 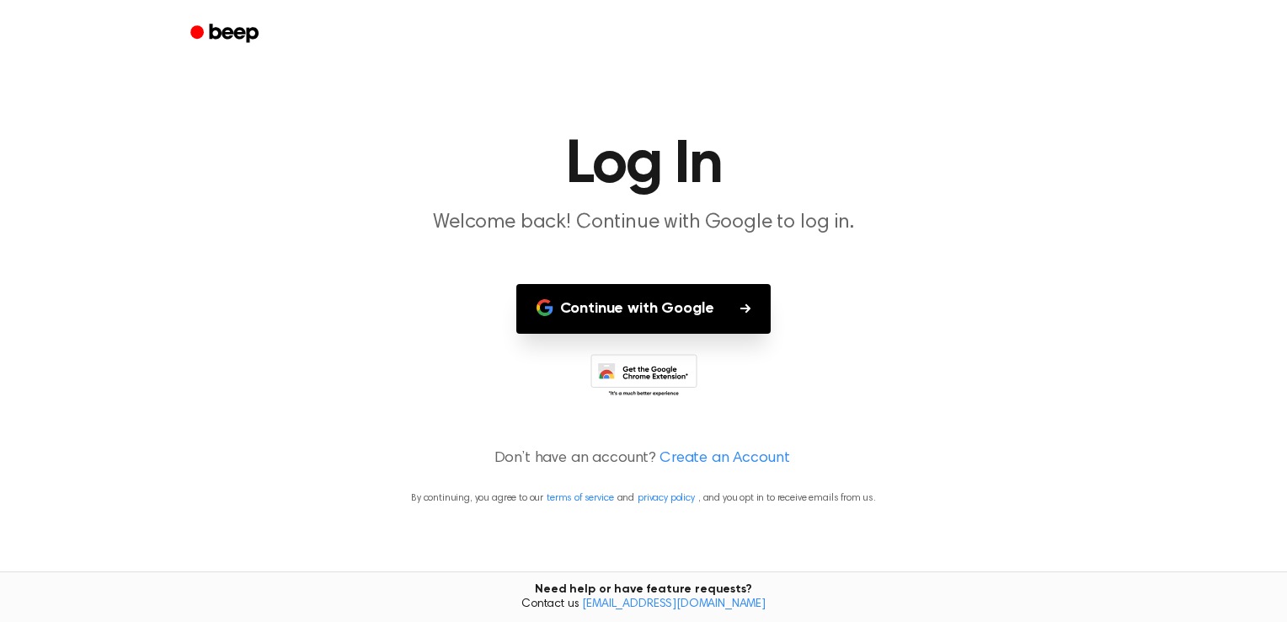 What do you see at coordinates (644, 498) in the screenshot?
I see `p: By continuing, you agree to our and , and you opt in to receive emails from us.` at bounding box center [644, 498].